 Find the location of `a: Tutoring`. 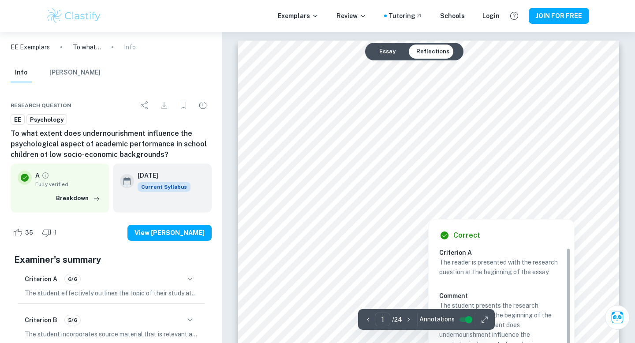

a: Tutoring is located at coordinates (405, 16).